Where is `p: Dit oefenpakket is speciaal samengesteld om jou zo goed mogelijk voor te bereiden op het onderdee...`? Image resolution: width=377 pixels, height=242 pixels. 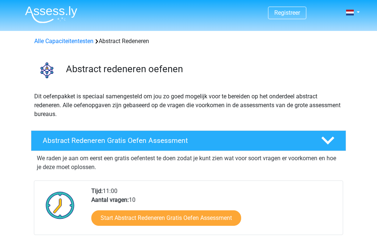
p: Dit oefenpakket is speciaal samengesteld om jou zo goed mogelijk voor te bereiden op het onderdee... is located at coordinates (189, 105).